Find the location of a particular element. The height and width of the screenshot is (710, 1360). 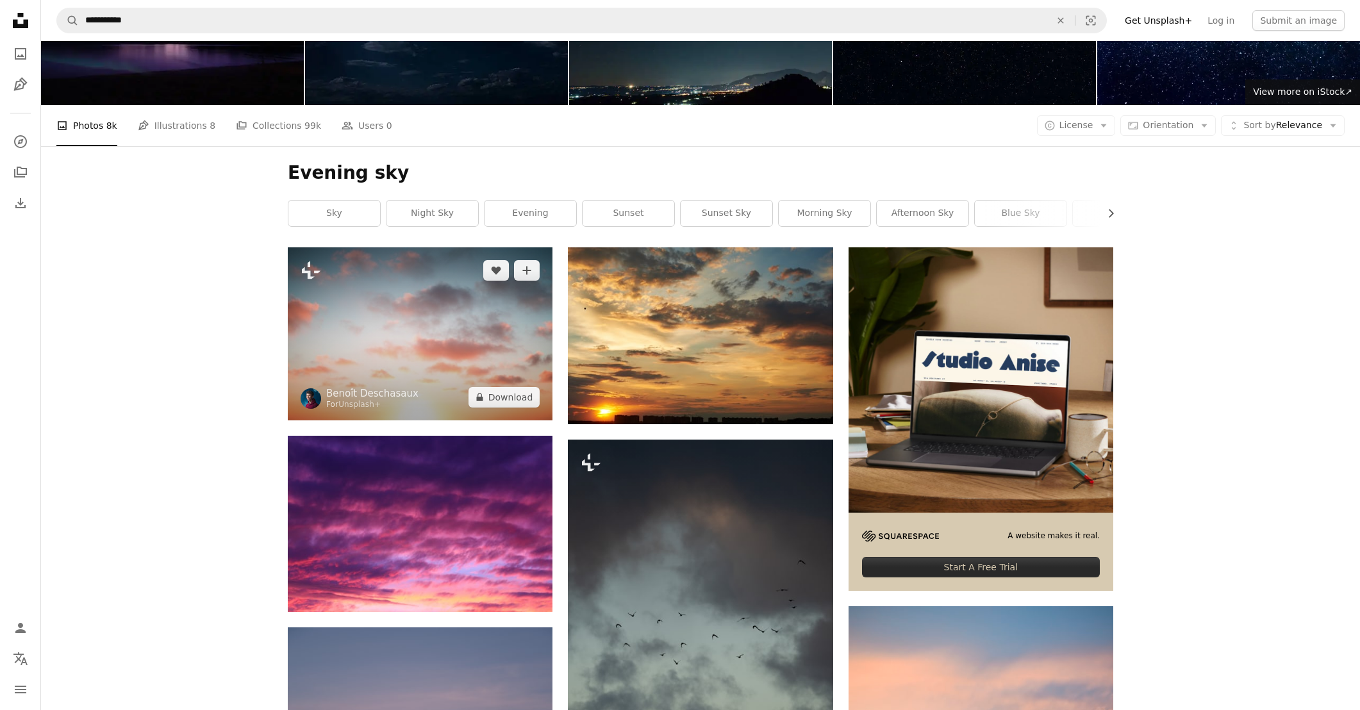

button: Submit an image is located at coordinates (1299, 21).